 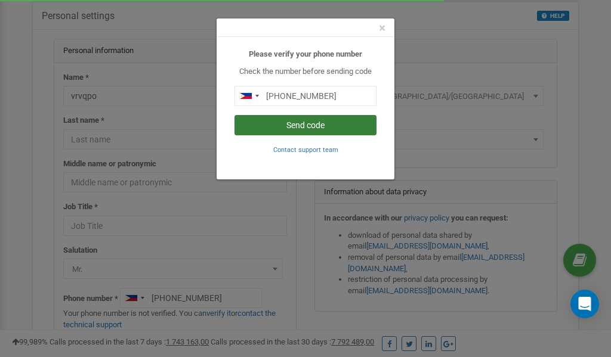 I want to click on button: Close, so click(x=382, y=28).